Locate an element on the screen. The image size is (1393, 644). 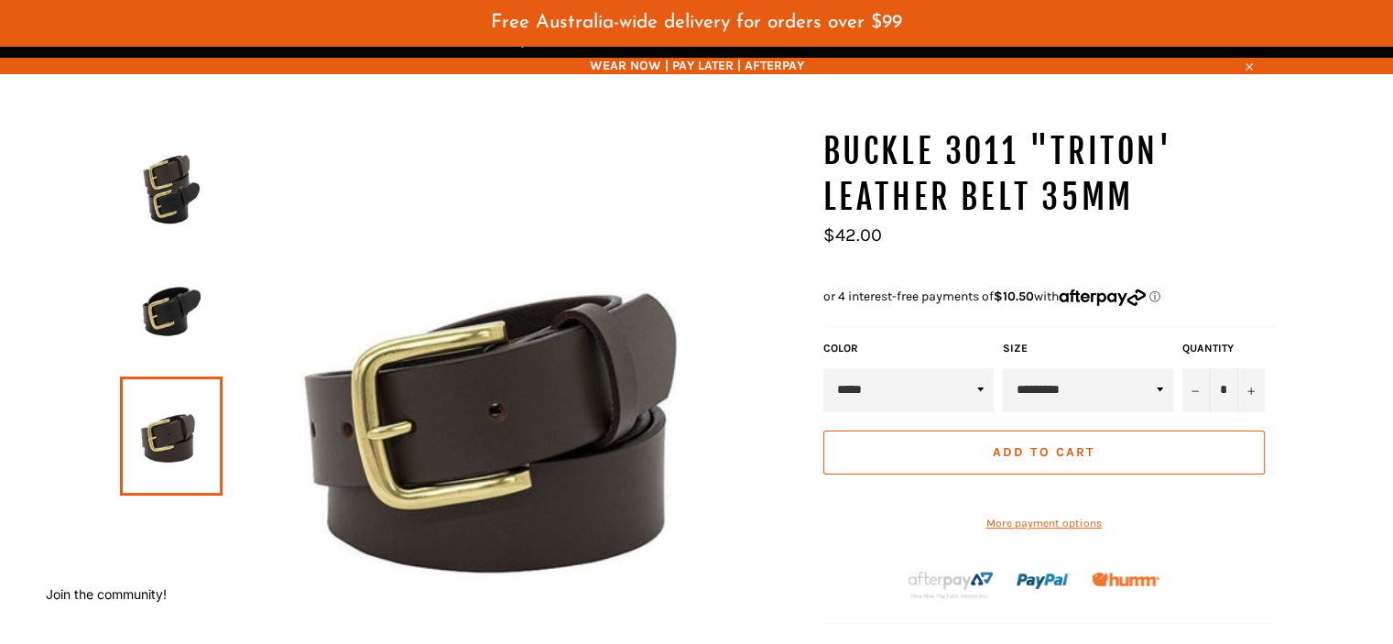
img: Humm_core_logo_RGB-01_300x60px_small_195d8312-4386-4de7-b182-0ef9b6303a37.png is located at coordinates (1126, 579).